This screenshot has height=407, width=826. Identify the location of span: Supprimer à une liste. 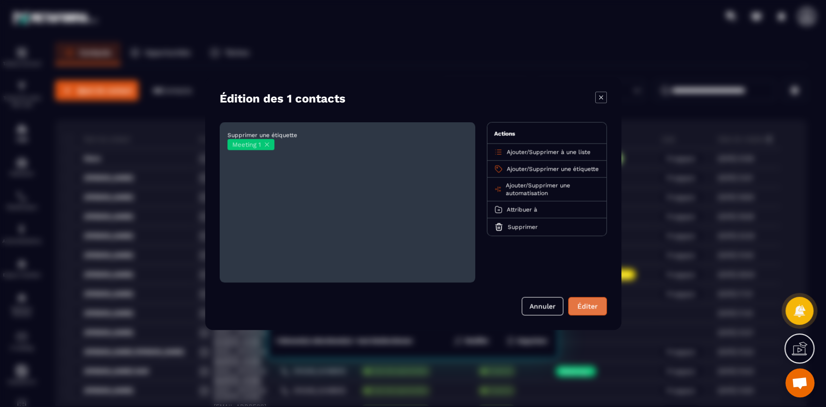
(559, 152).